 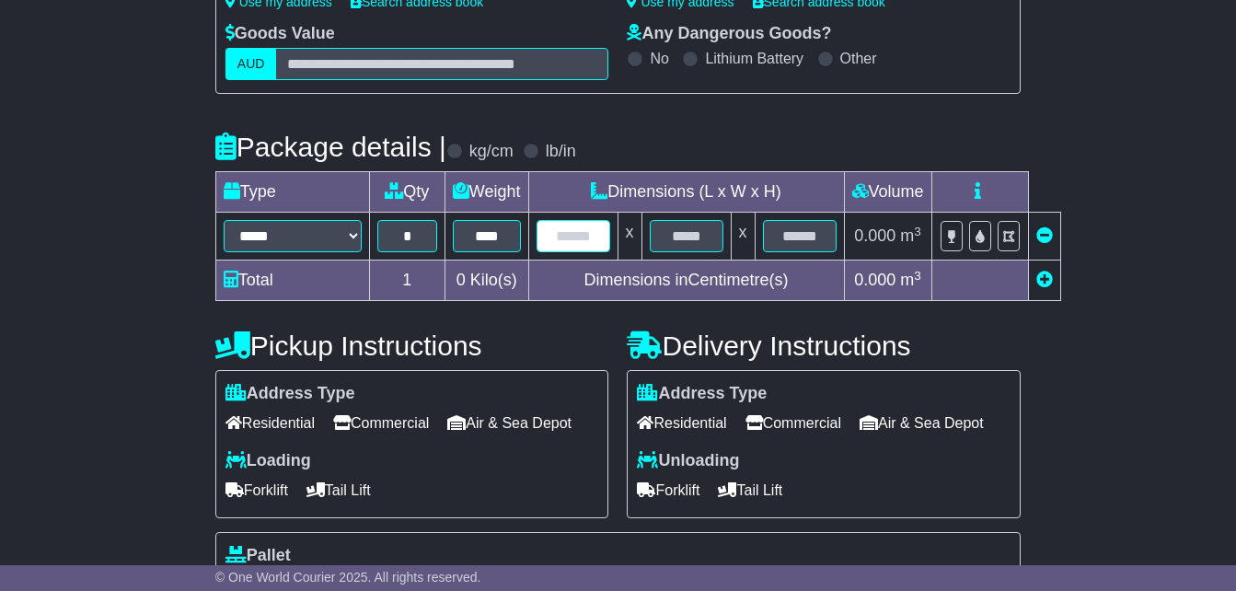 I want to click on span: 0, so click(x=461, y=280).